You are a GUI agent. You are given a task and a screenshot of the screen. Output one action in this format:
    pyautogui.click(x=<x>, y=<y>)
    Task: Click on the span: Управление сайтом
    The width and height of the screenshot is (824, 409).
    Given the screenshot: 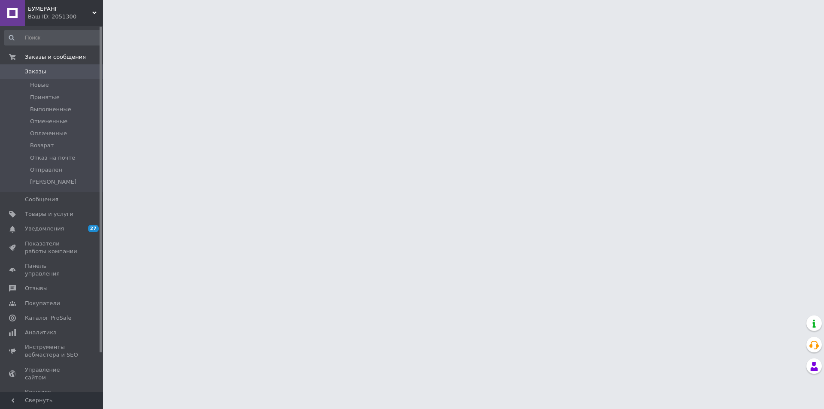 What is the action you would take?
    pyautogui.click(x=52, y=374)
    